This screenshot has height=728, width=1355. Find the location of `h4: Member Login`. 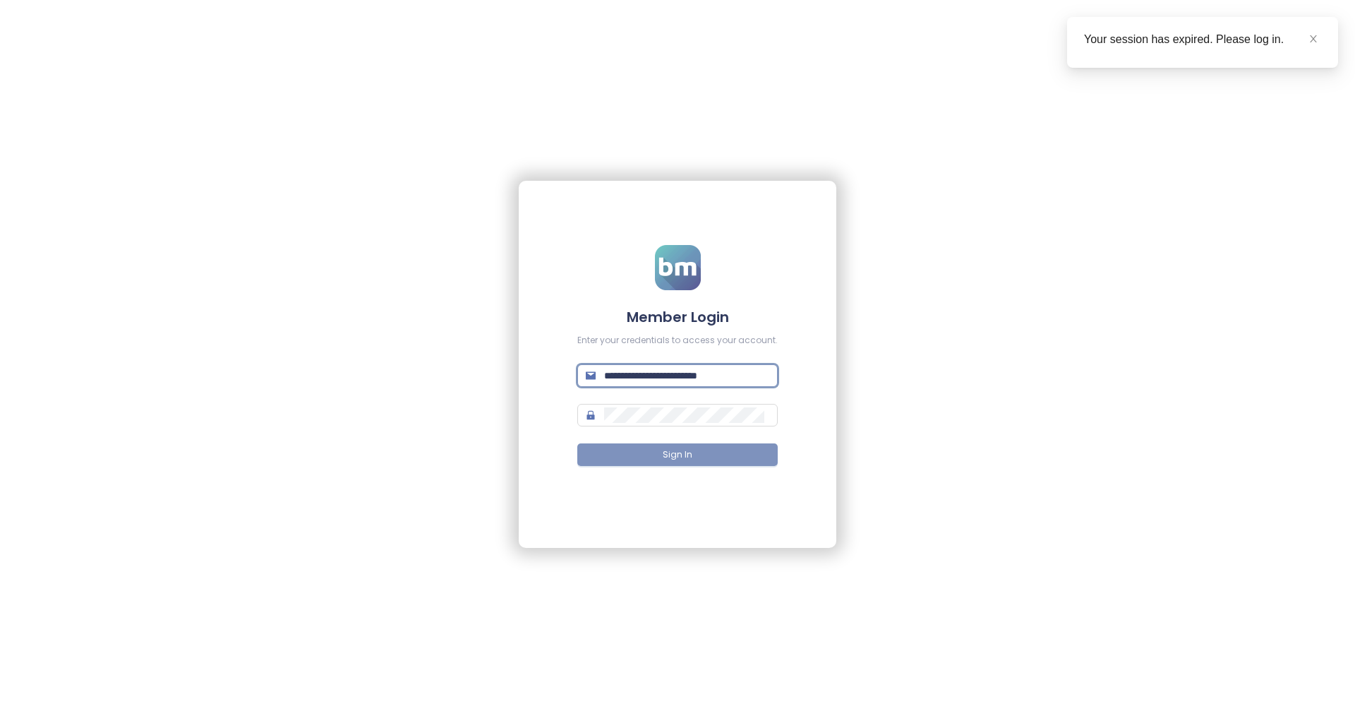

h4: Member Login is located at coordinates (677, 317).